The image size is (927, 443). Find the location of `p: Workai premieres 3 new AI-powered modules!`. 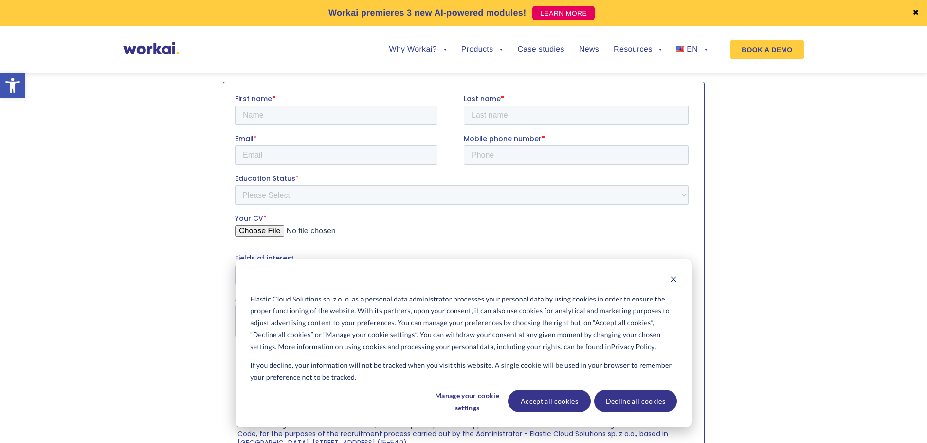

p: Workai premieres 3 new AI-powered modules! is located at coordinates (427, 13).